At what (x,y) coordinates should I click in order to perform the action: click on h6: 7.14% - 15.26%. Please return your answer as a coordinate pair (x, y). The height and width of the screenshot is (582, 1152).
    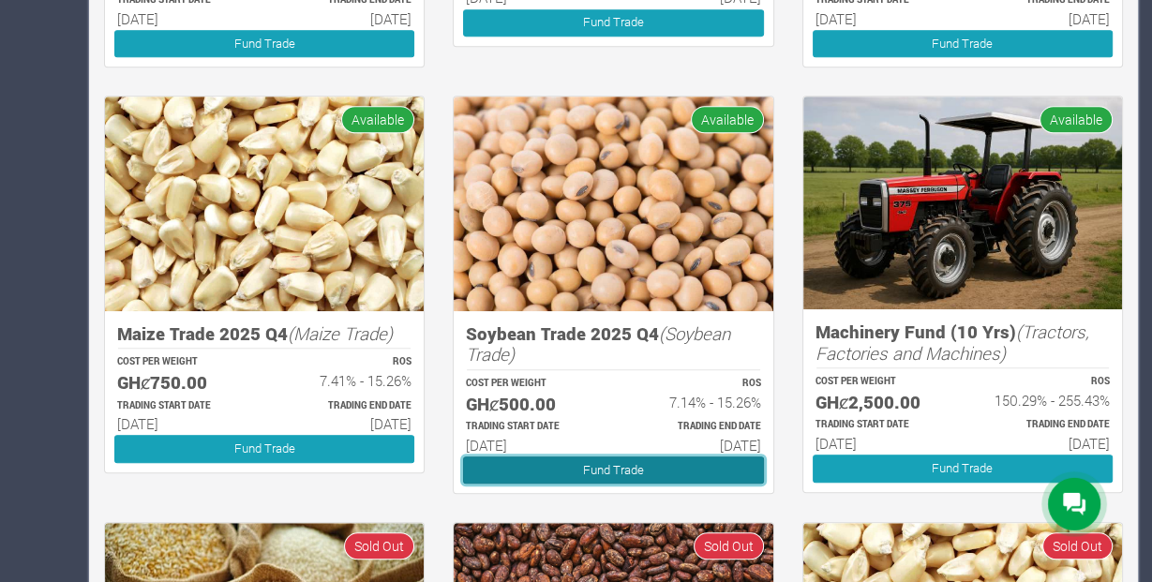
    Looking at the image, I should click on (695, 402).